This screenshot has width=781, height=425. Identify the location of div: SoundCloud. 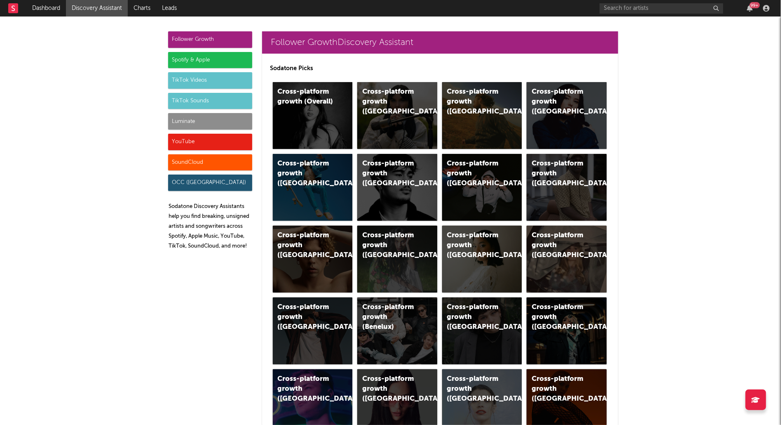
(210, 162).